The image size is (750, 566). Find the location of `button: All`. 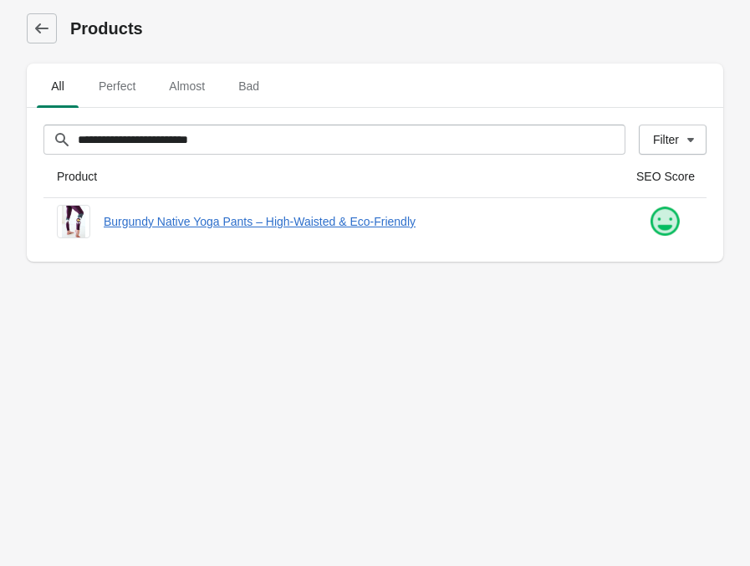

button: All is located at coordinates (58, 86).